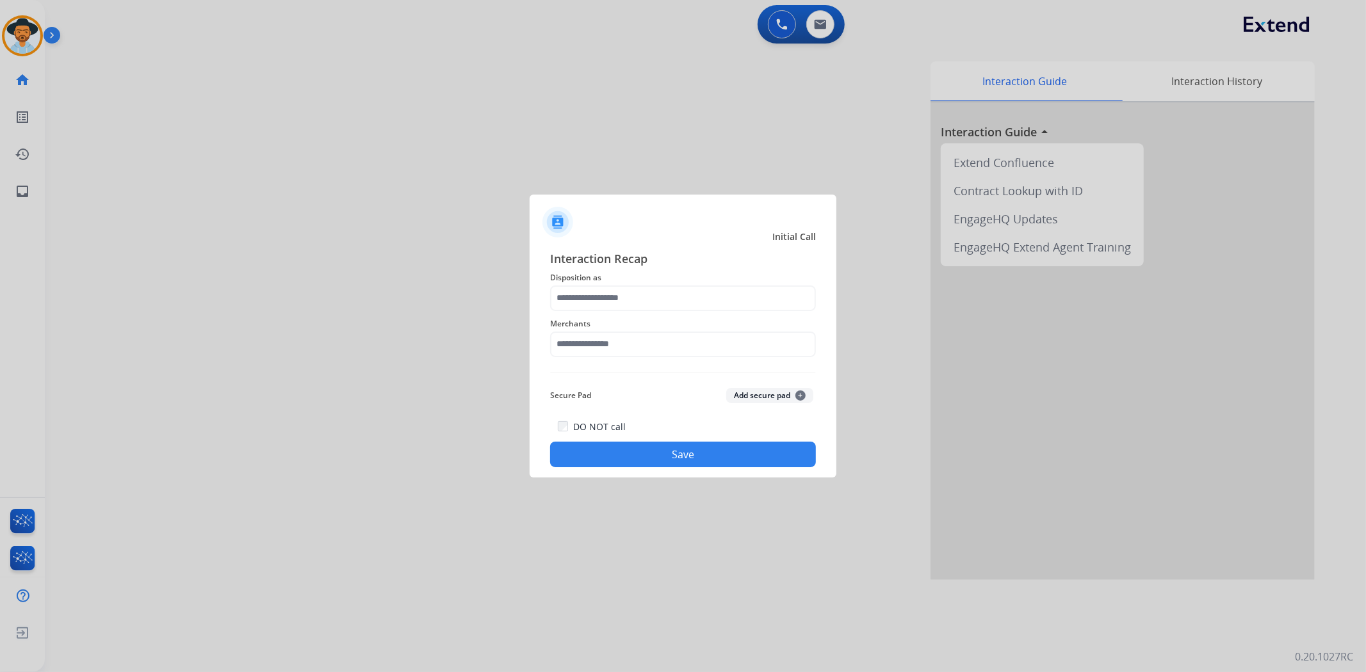  I want to click on span: Initial Call, so click(794, 237).